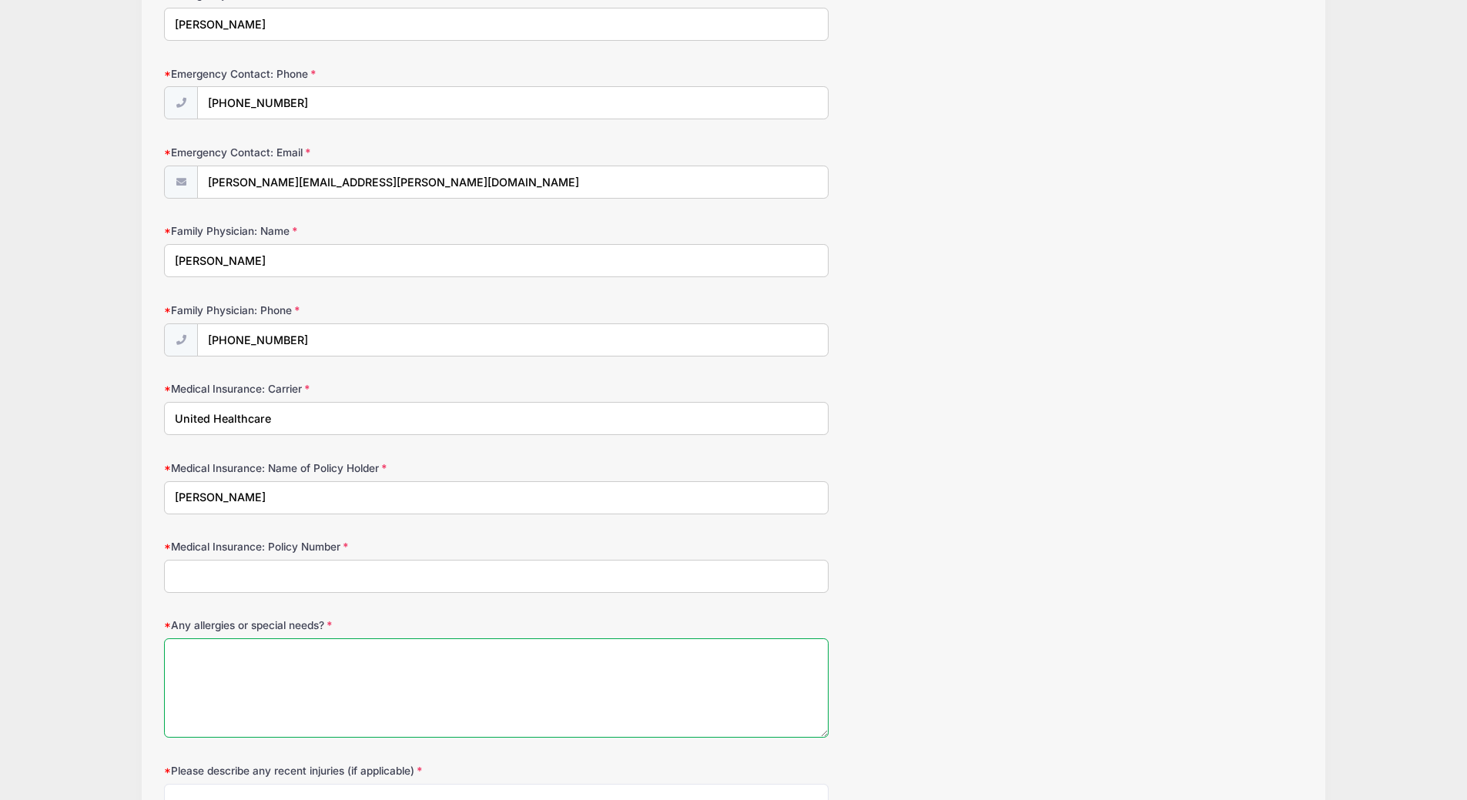 The width and height of the screenshot is (1467, 800). What do you see at coordinates (354, 310) in the screenshot?
I see `label: Family Physician: Phone` at bounding box center [354, 310].